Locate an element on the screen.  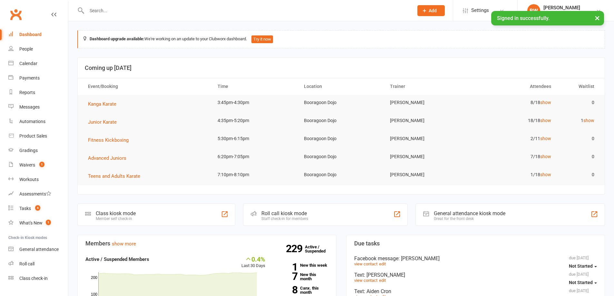
a: What's New1 is located at coordinates (38, 223).